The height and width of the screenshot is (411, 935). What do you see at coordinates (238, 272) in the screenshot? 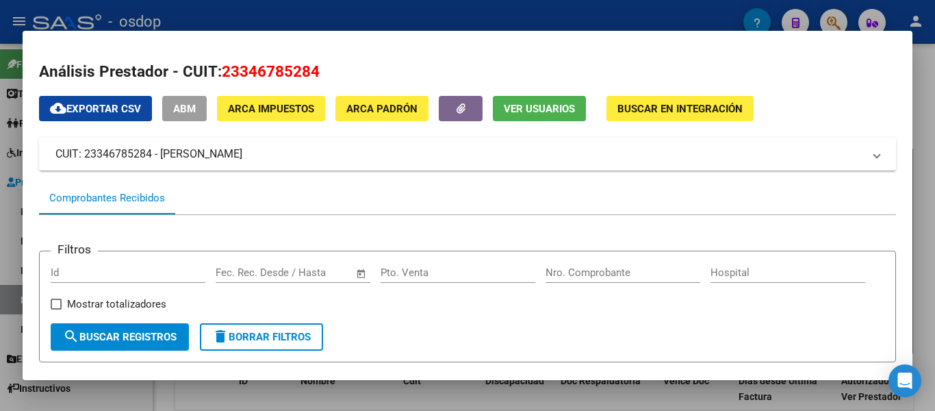
I see `input: Start date` at bounding box center [238, 272].